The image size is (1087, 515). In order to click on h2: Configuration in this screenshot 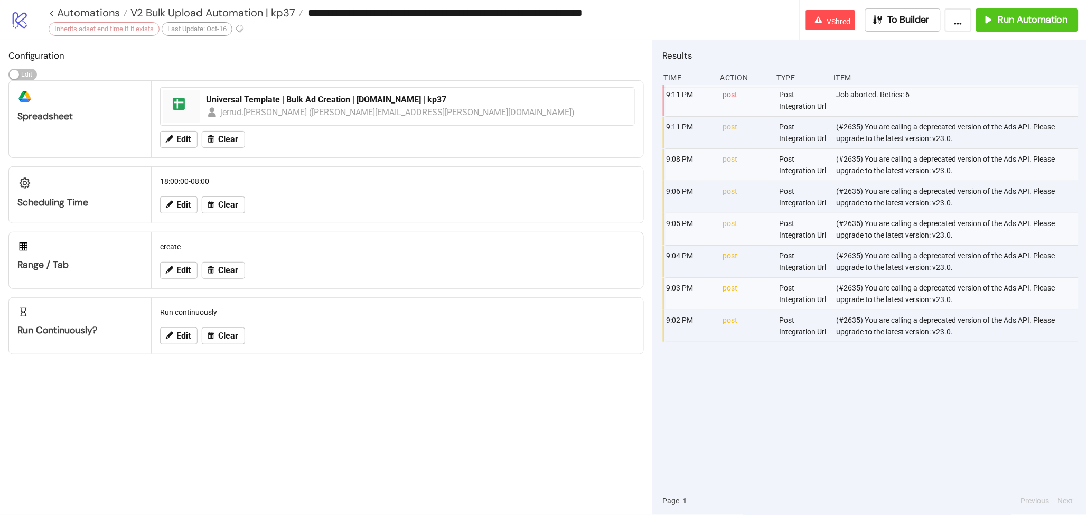, I will do `click(326, 55)`.